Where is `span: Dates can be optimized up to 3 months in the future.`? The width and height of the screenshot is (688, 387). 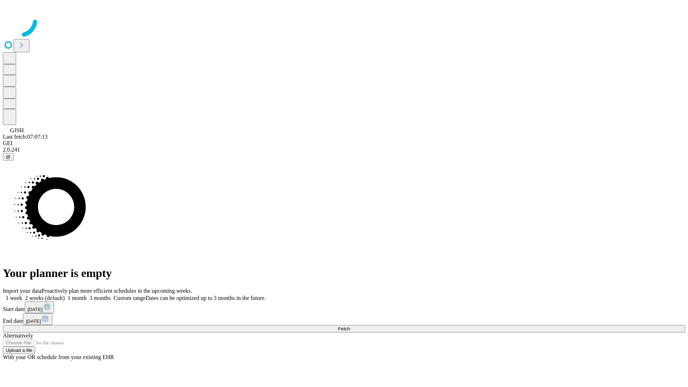 span: Dates can be optimized up to 3 months in the future. is located at coordinates (205, 298).